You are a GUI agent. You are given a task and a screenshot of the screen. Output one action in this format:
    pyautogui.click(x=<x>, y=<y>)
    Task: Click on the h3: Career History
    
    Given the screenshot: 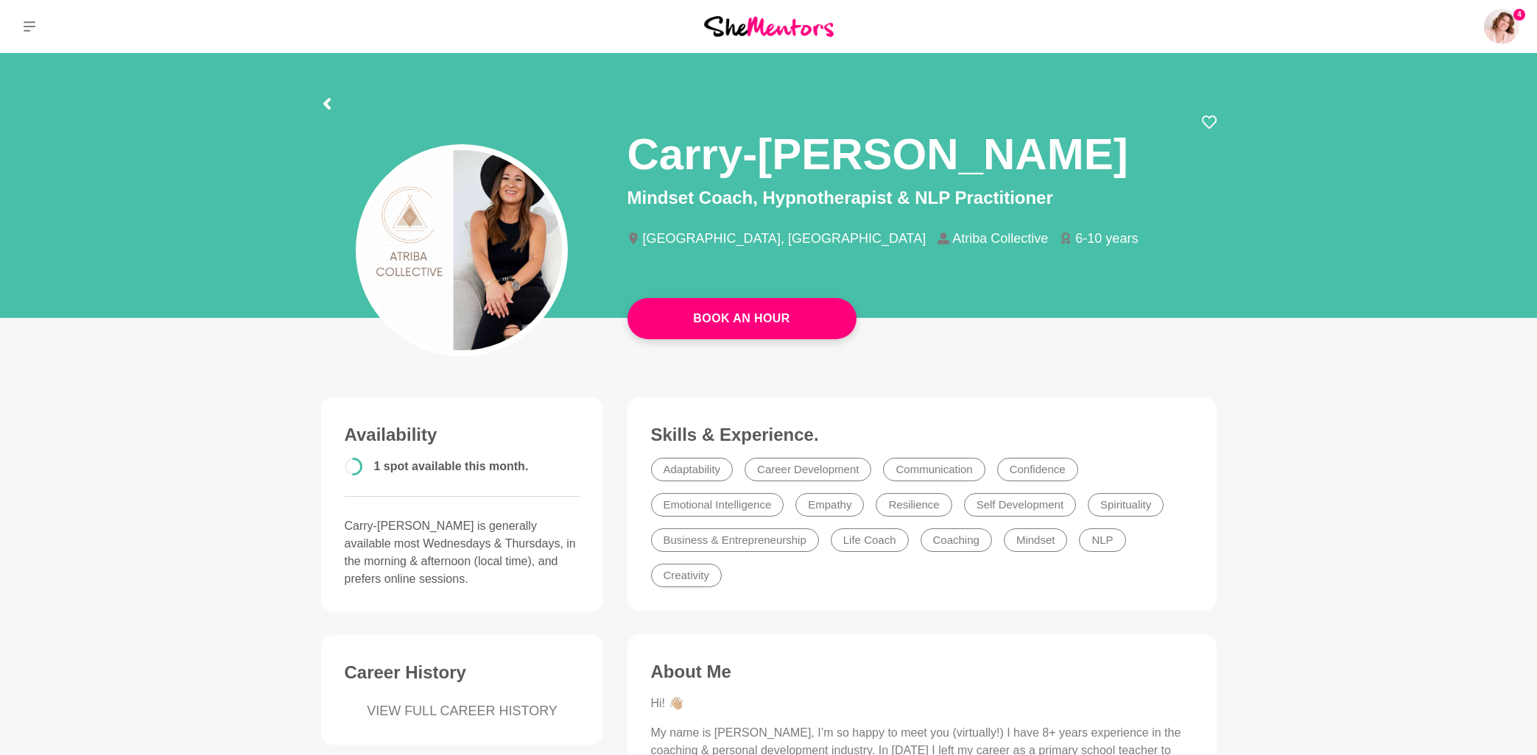 What is the action you would take?
    pyautogui.click(x=462, y=673)
    